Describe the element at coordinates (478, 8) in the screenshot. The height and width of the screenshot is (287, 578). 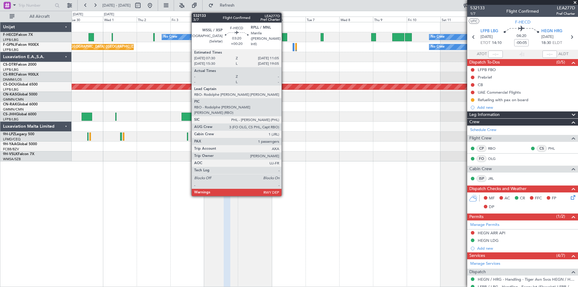
I see `span: 532133` at that location.